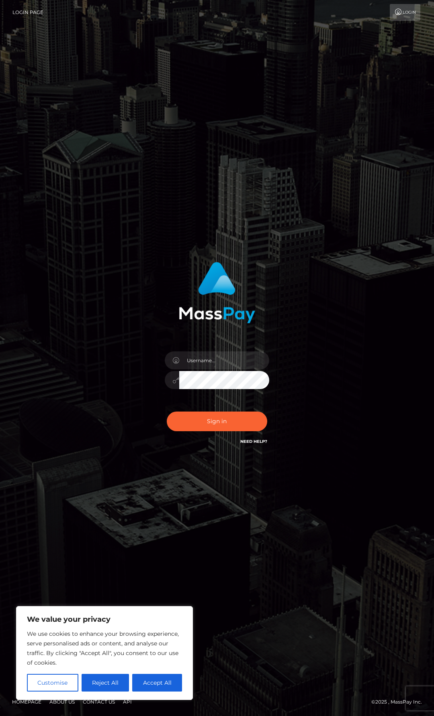 This screenshot has width=434, height=716. I want to click on a: Login, so click(405, 12).